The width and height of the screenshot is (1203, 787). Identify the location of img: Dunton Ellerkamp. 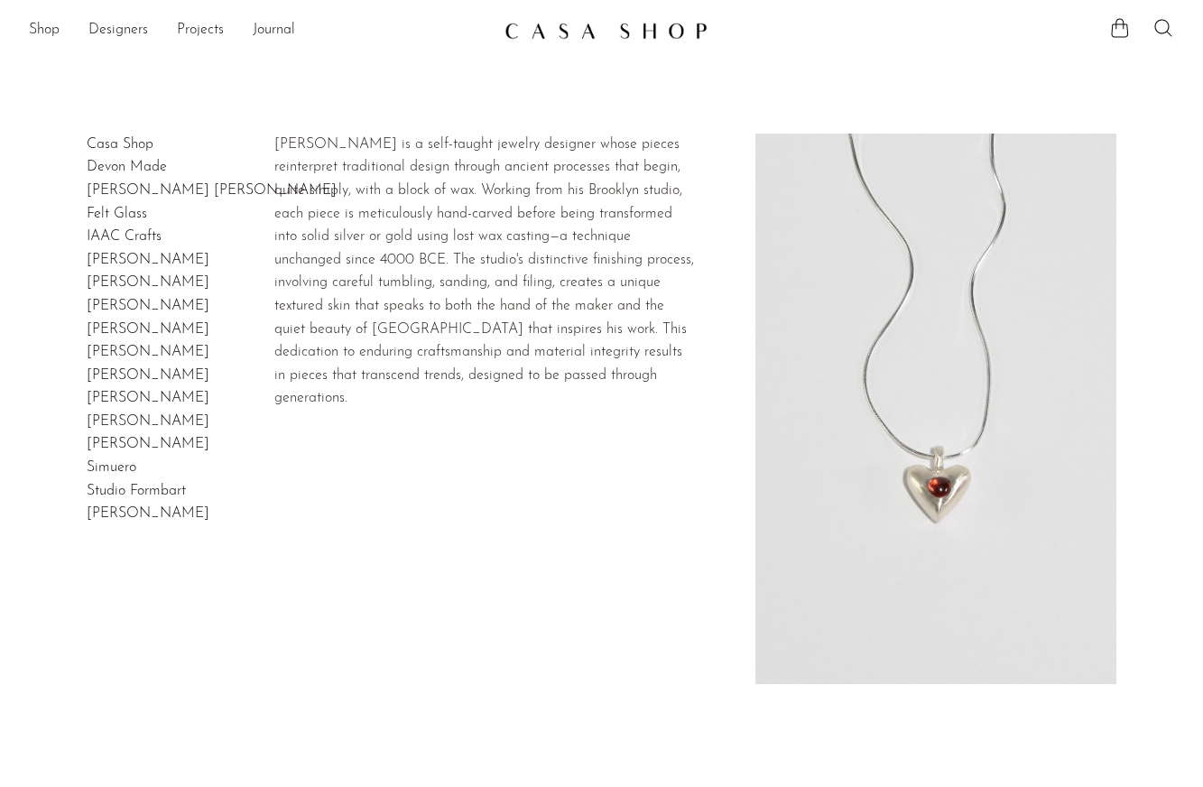
(936, 409).